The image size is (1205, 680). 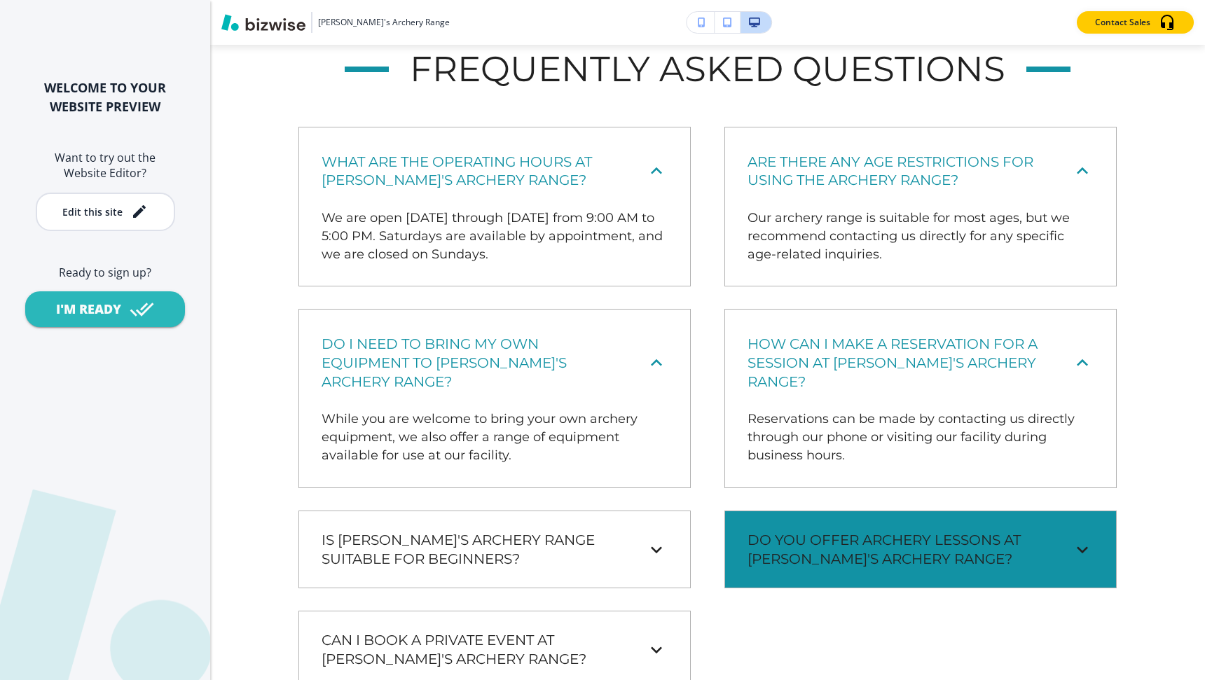 I want to click on p: Contact Sales, so click(x=1122, y=22).